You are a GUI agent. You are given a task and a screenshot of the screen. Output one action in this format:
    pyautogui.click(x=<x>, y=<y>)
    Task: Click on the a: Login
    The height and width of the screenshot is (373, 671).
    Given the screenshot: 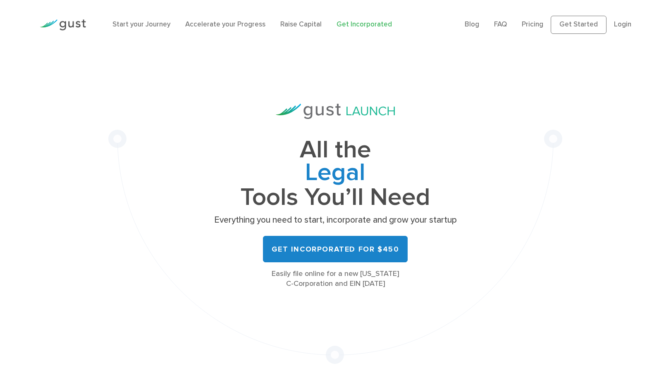 What is the action you would take?
    pyautogui.click(x=622, y=24)
    